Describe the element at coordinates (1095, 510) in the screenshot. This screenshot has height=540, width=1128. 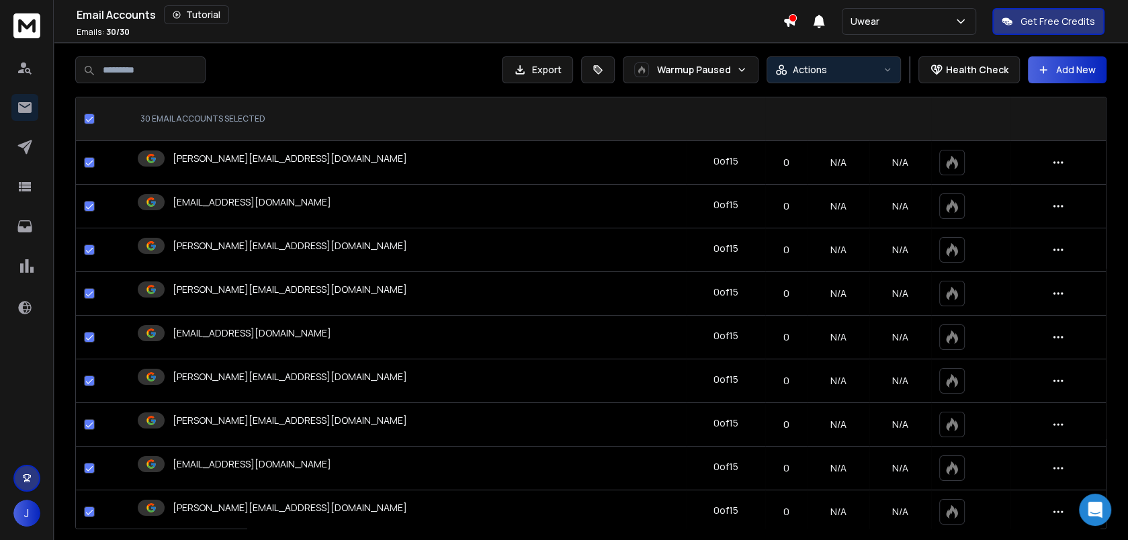
I see `div: Open Intercom Messenger` at that location.